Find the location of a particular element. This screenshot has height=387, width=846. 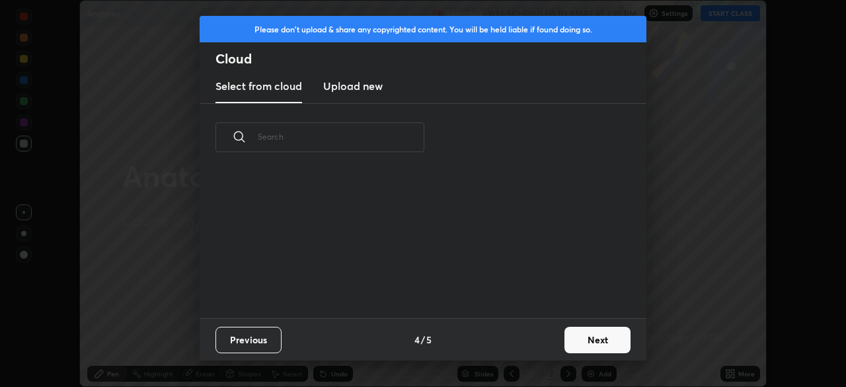

h4: 4 is located at coordinates (417, 339).